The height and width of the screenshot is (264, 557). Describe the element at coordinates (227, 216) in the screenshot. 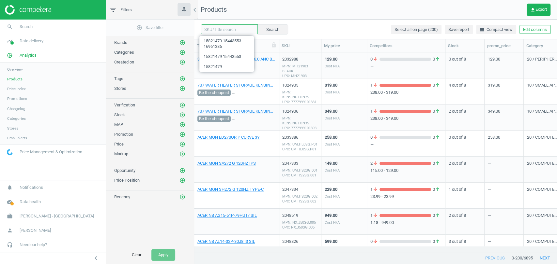

I see `a: ACER NB AG15-51P-79HU I7 SIL` at that location.